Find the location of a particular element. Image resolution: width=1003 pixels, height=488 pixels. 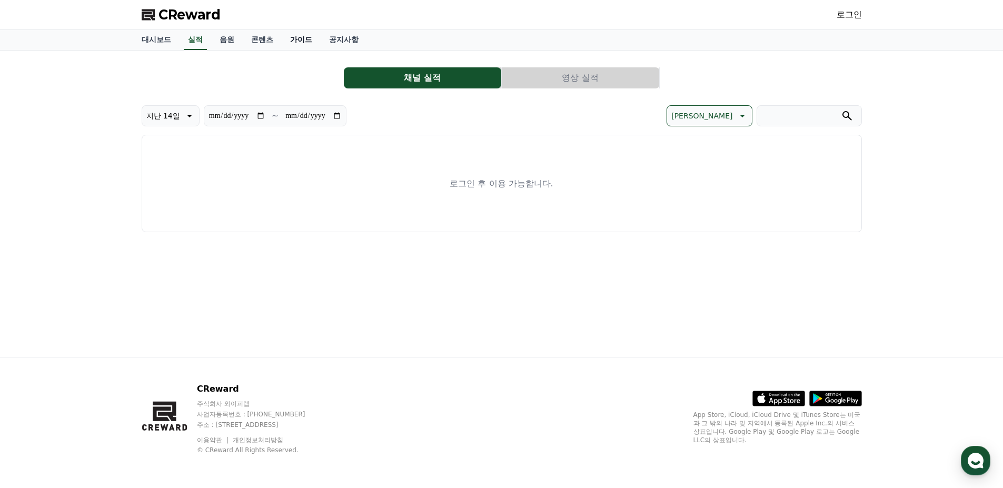

button: 채널 실적 is located at coordinates (422, 78).